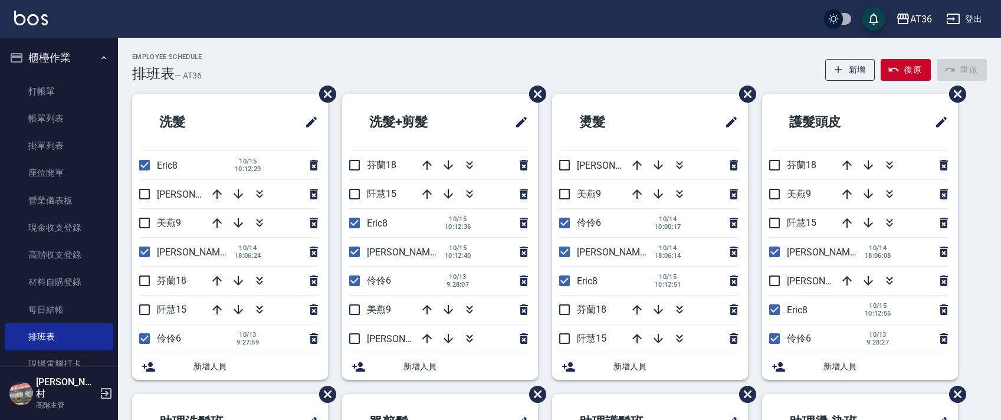 Image resolution: width=1001 pixels, height=420 pixels. What do you see at coordinates (59, 282) in the screenshot?
I see `a: 材料自購登錄` at bounding box center [59, 282].